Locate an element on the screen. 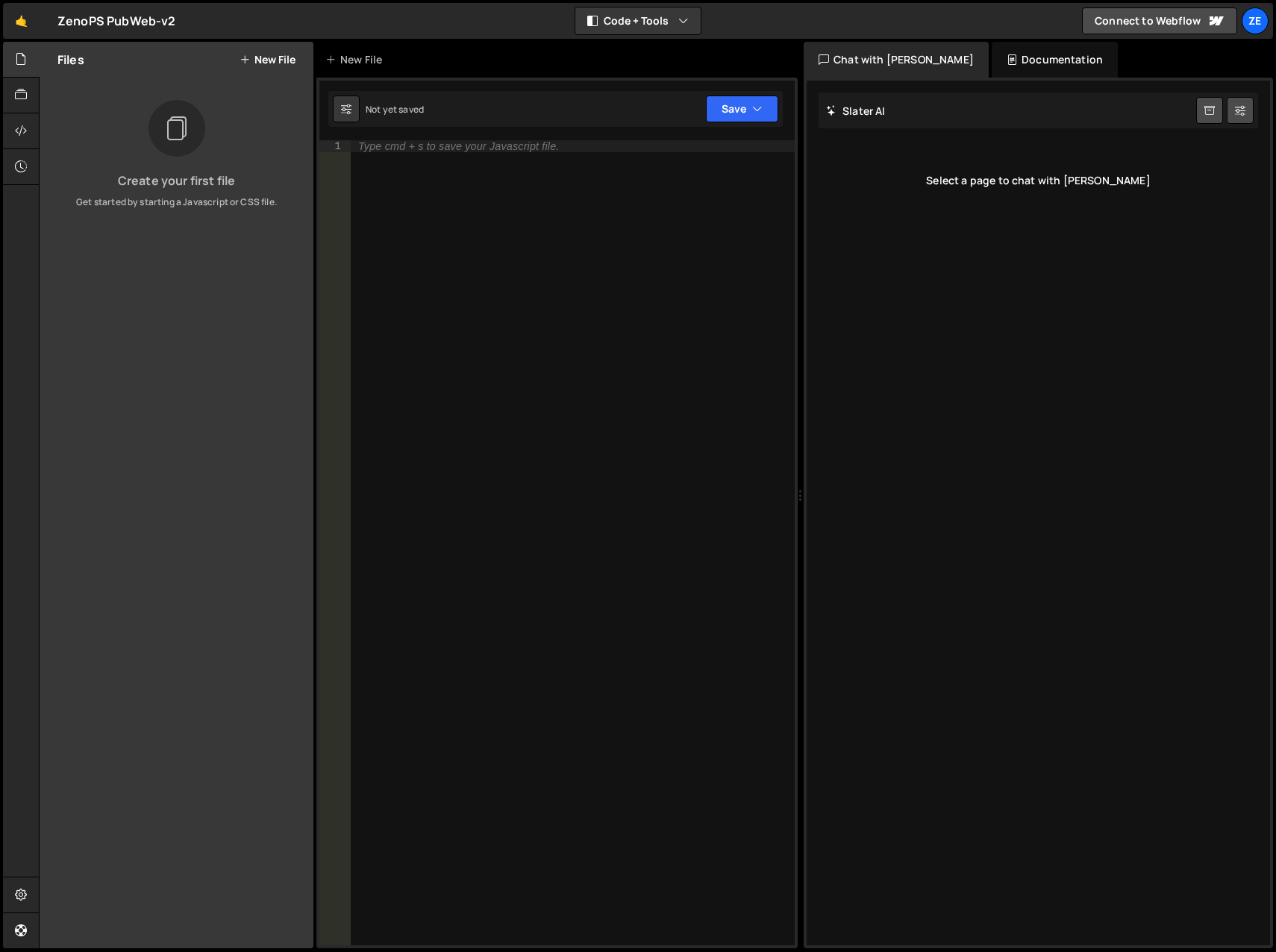 Image resolution: width=1276 pixels, height=952 pixels. a: Ze is located at coordinates (1255, 21).